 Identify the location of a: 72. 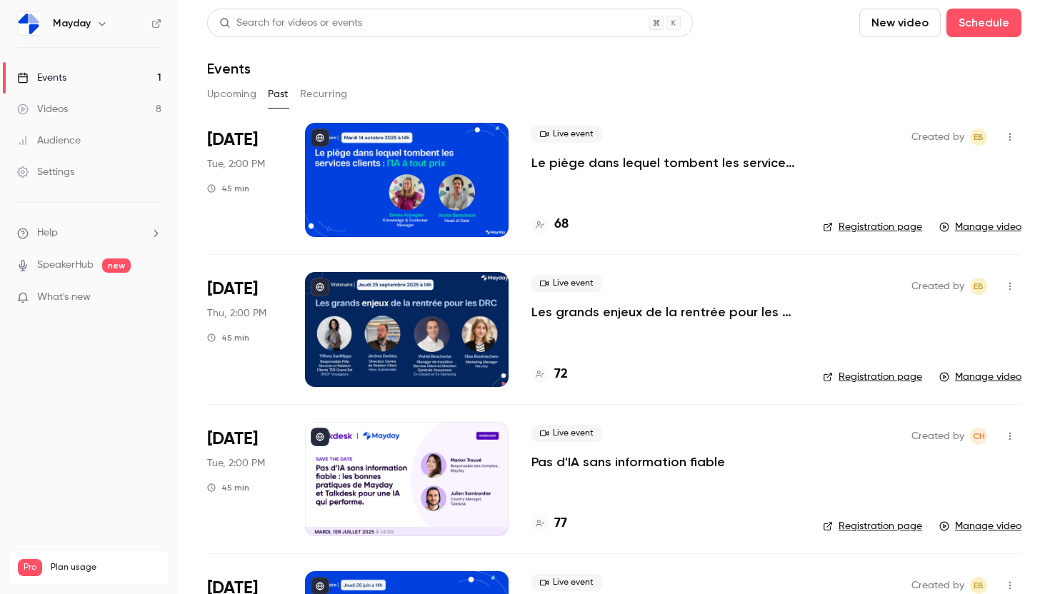
(549, 374).